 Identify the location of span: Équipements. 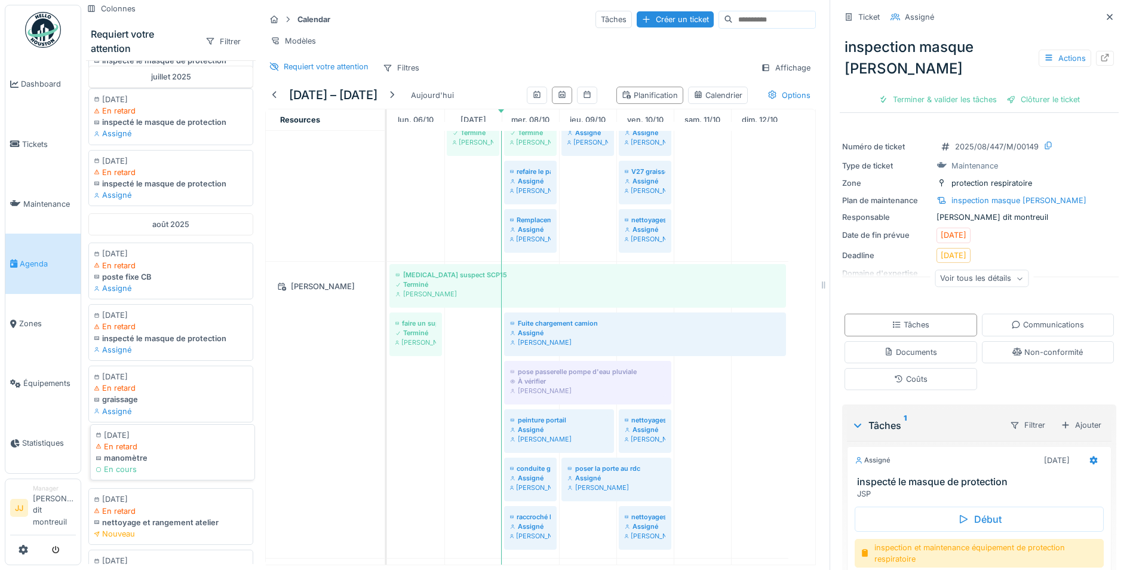
(50, 383).